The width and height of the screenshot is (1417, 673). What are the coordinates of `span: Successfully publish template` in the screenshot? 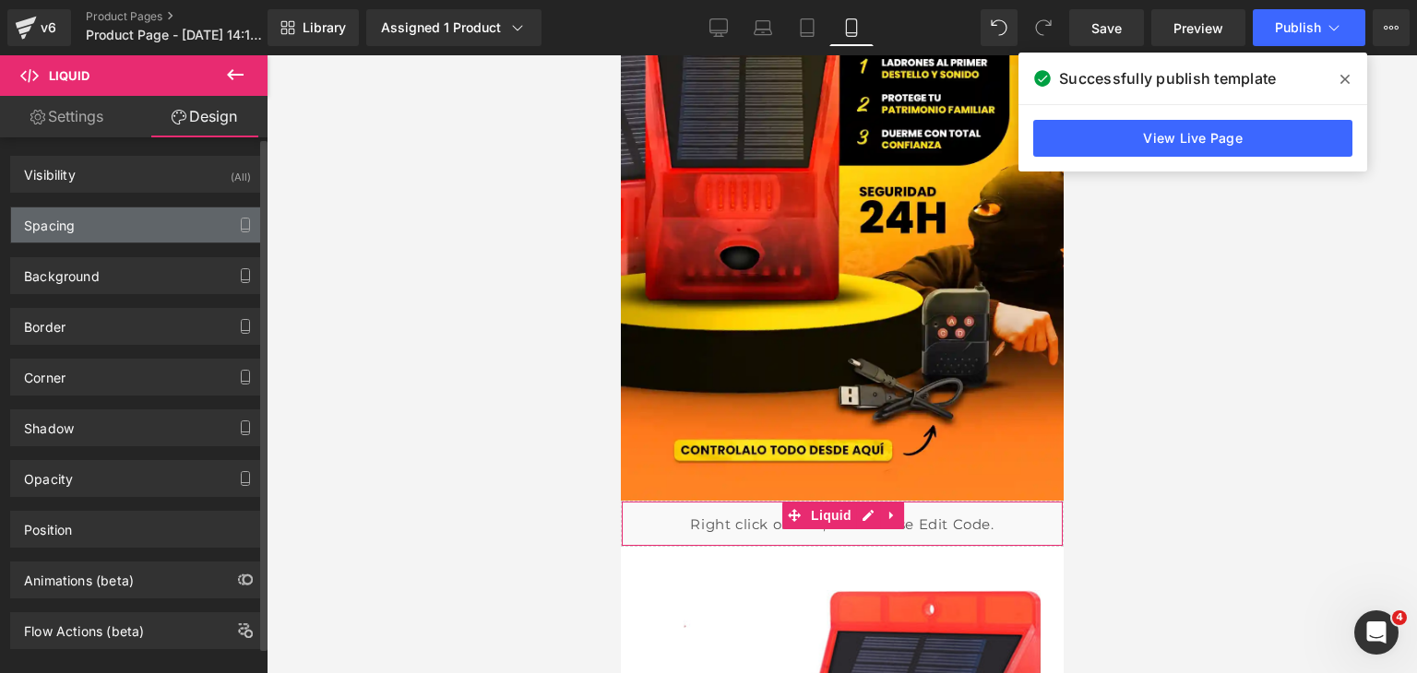 It's located at (1167, 78).